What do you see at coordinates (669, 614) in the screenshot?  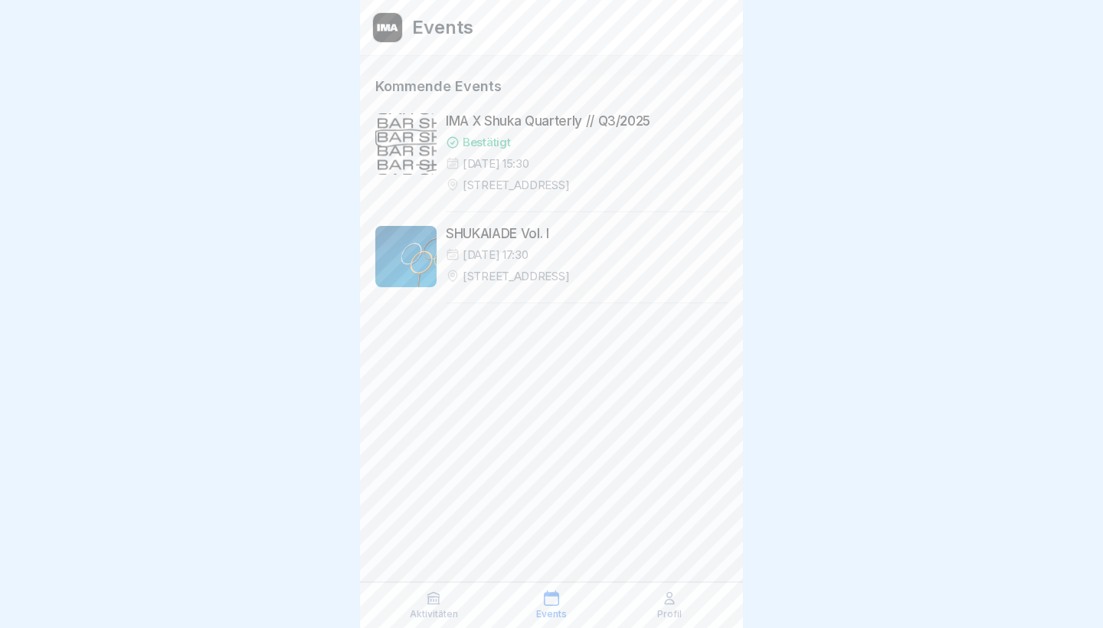 I see `p: Profil` at bounding box center [669, 614].